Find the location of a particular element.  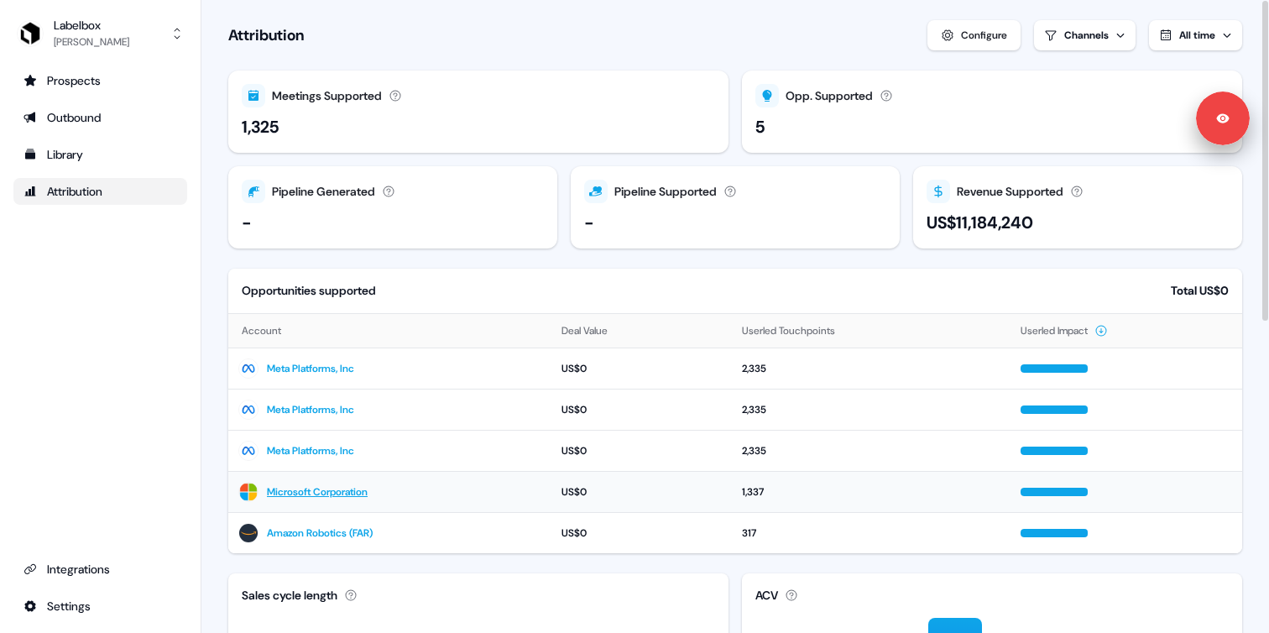

div: 5 is located at coordinates (759, 127).